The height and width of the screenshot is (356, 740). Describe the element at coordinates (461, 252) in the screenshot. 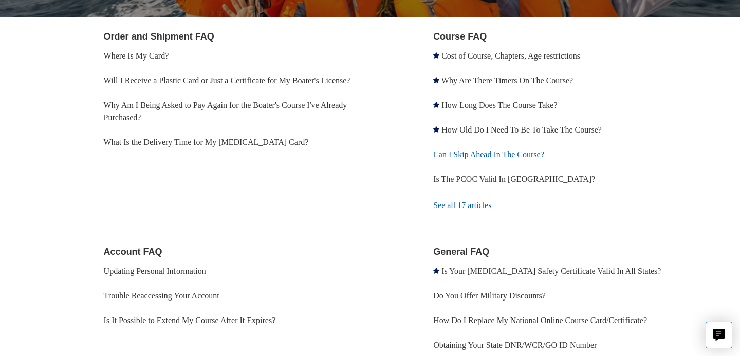

I see `a: General FAQ` at that location.